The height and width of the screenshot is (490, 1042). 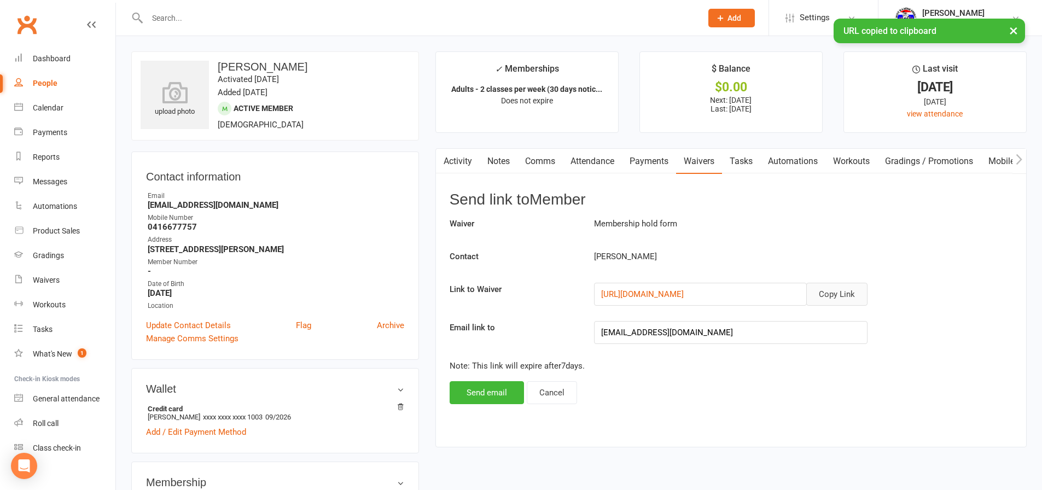 I want to click on img: thumb_image1718682644.png, so click(x=905, y=18).